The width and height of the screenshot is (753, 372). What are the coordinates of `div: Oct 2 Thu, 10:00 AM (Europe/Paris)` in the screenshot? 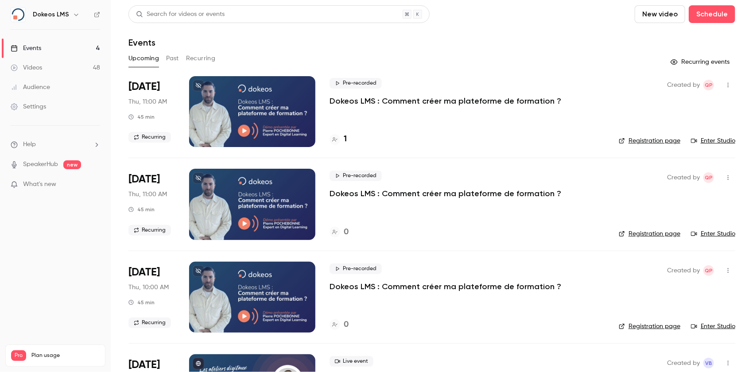 It's located at (151, 297).